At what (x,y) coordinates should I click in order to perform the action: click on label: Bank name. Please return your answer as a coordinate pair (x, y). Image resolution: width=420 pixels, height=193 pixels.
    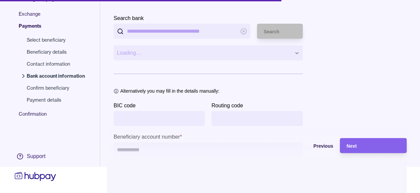
    Looking at the image, I should click on (128, 168).